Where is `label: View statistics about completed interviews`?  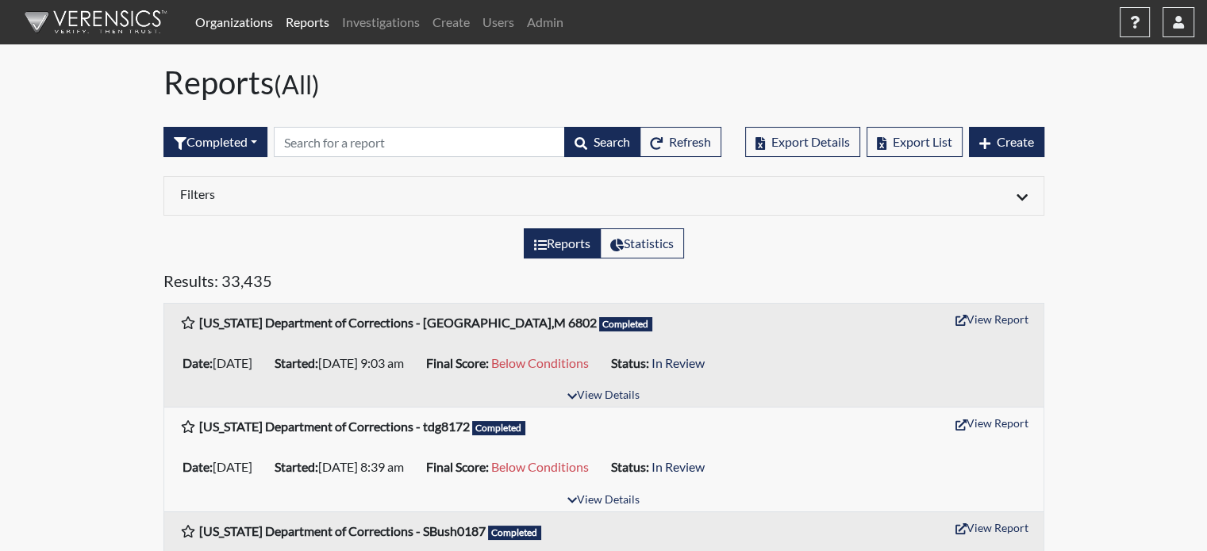 label: View statistics about completed interviews is located at coordinates (642, 244).